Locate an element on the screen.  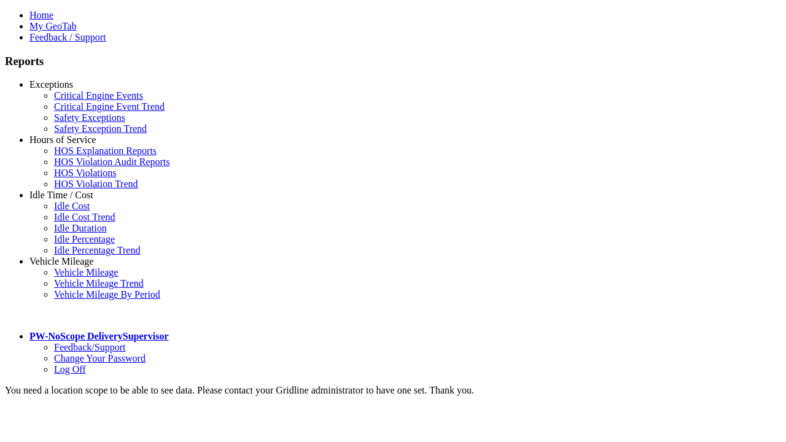
a: Critical Engine Event Trend is located at coordinates (109, 106).